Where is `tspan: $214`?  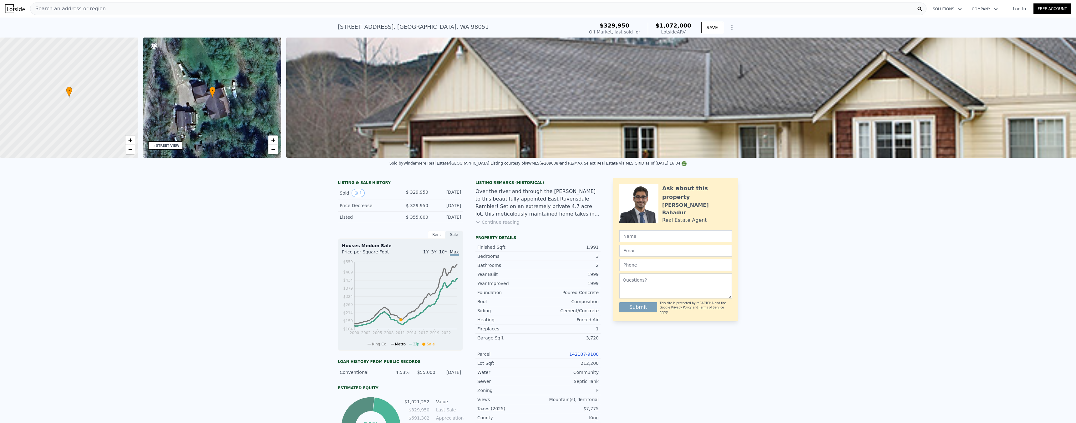
tspan: $214 is located at coordinates (348, 313).